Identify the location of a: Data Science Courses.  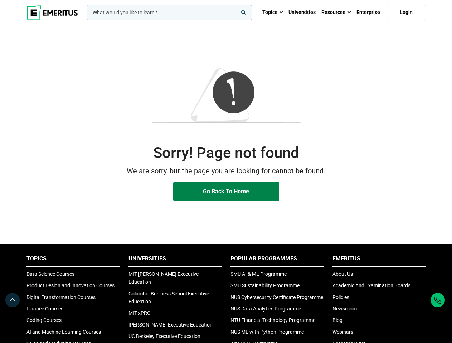
(50, 274).